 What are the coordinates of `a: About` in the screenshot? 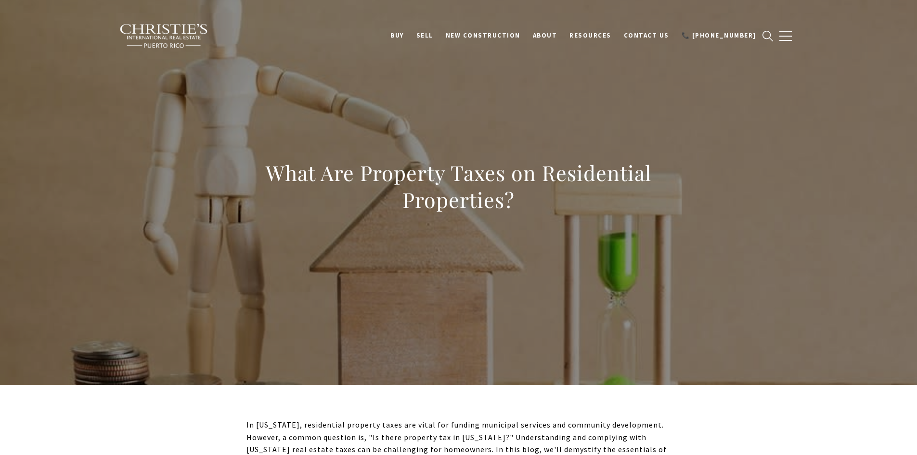 It's located at (545, 36).